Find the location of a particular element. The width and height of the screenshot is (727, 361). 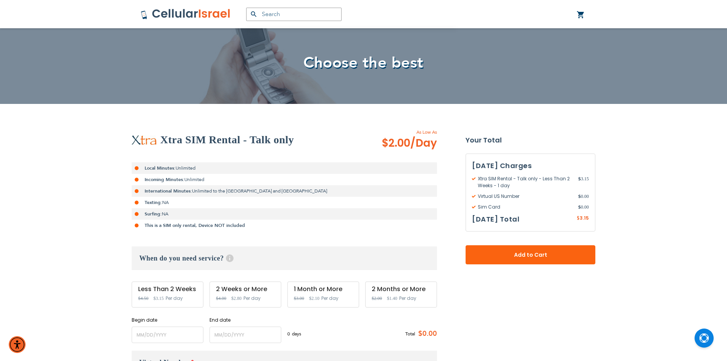

span: Add to Cart is located at coordinates (530, 255).